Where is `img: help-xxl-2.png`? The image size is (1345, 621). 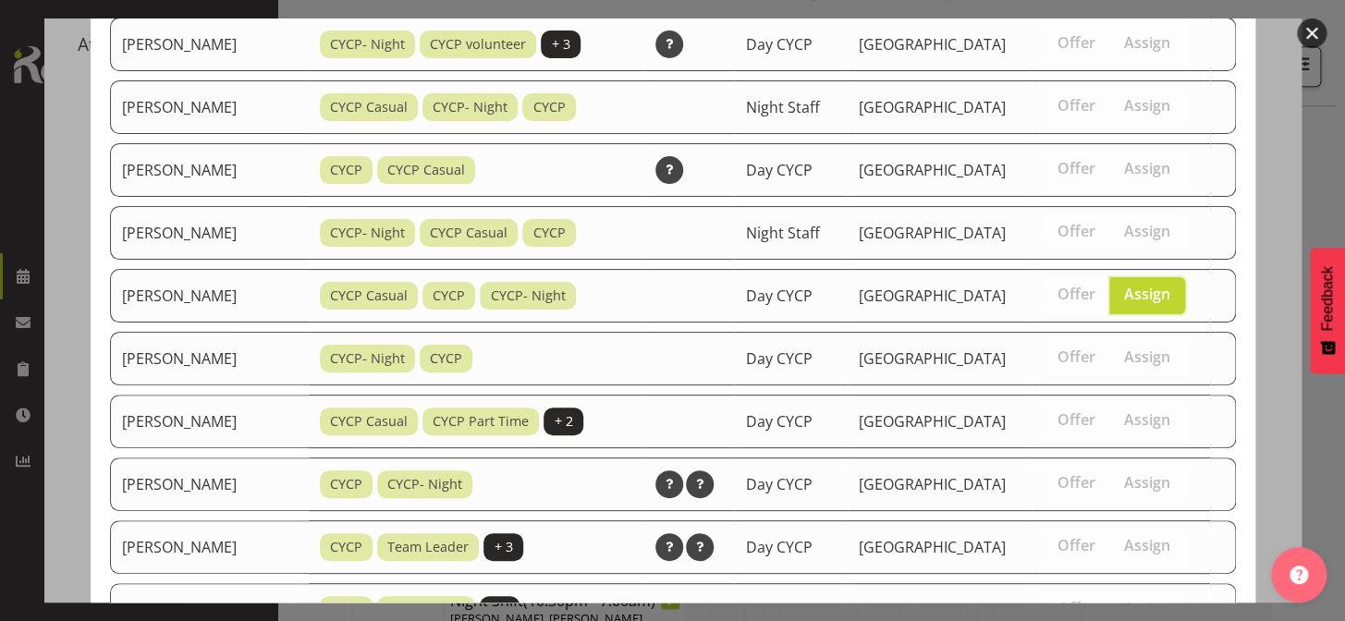 img: help-xxl-2.png is located at coordinates (1298, 575).